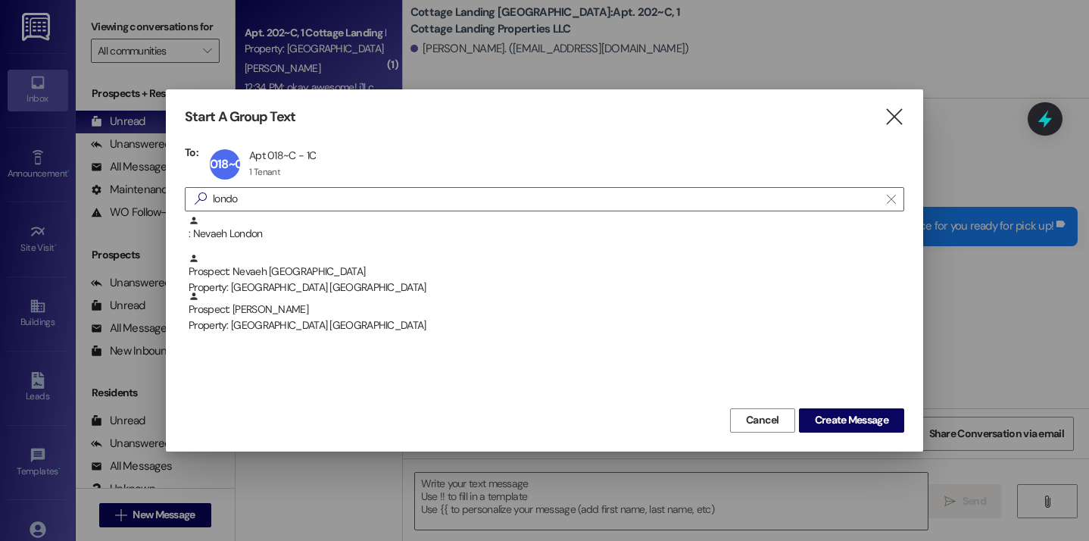  What do you see at coordinates (546, 199) in the screenshot?
I see `input: Search for any contact or apartment` at bounding box center [546, 199].